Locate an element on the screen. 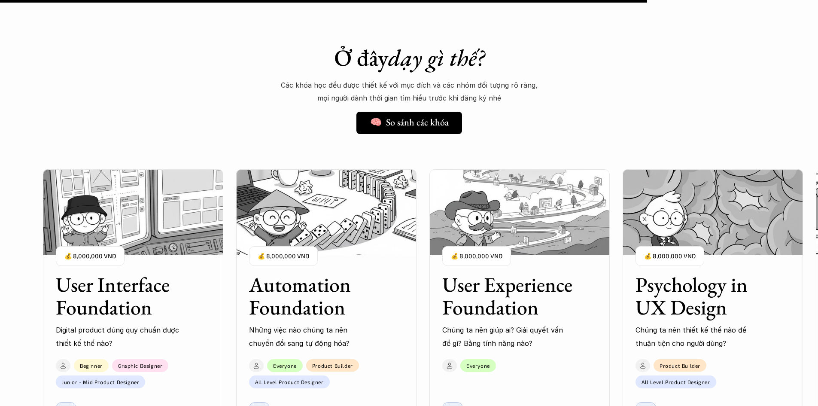  h5: 🧠 So sánh các khóa is located at coordinates (409, 122).